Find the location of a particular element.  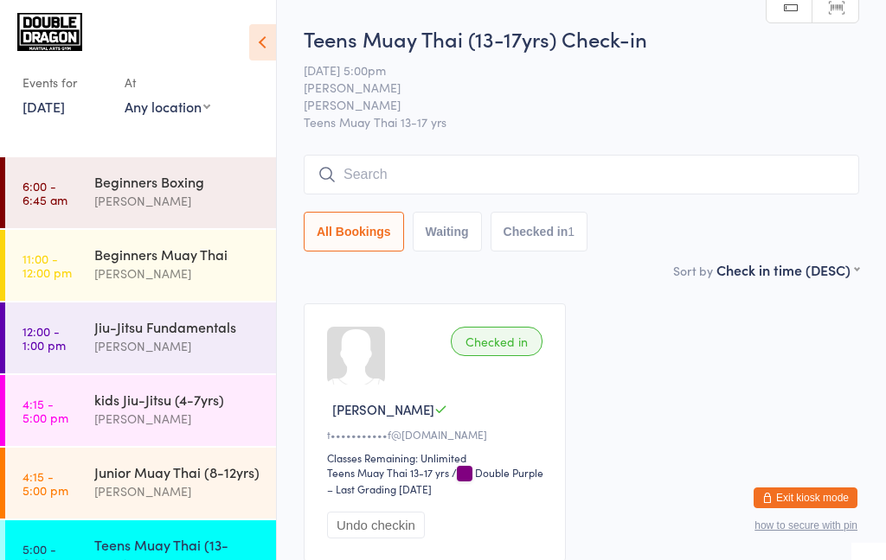

button: Exit kiosk mode is located at coordinates (805, 498).